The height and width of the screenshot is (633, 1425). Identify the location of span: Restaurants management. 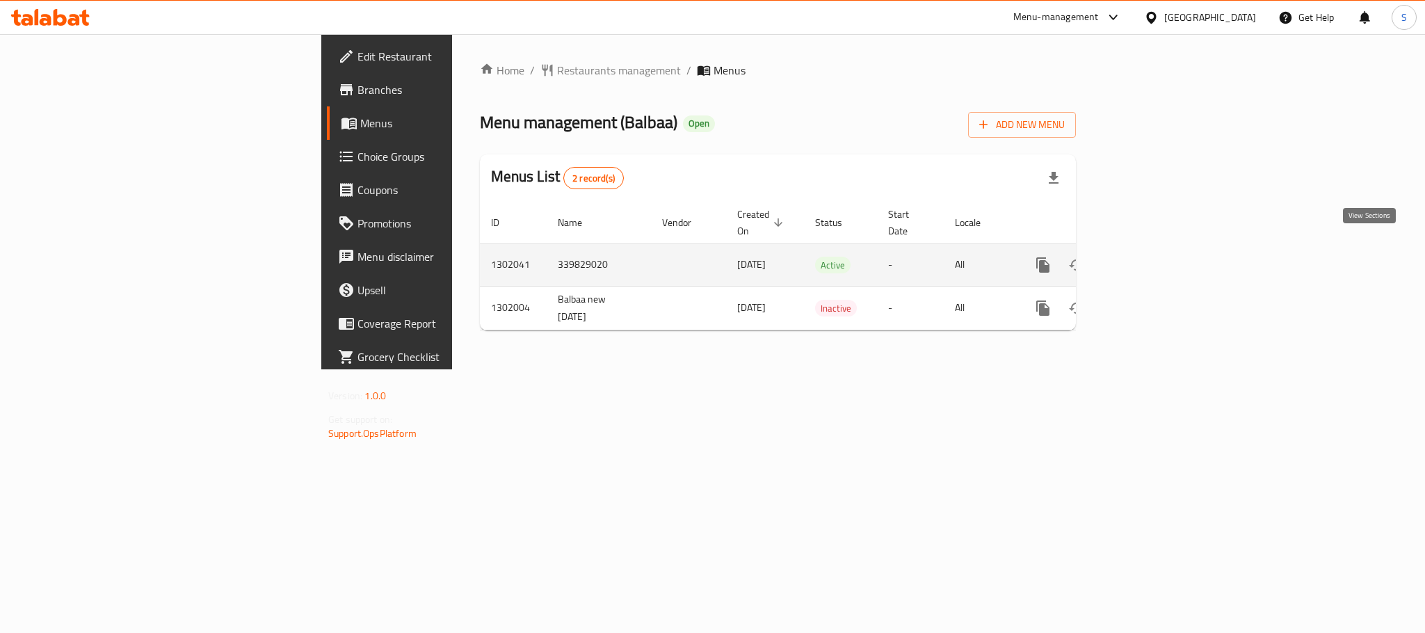
(619, 70).